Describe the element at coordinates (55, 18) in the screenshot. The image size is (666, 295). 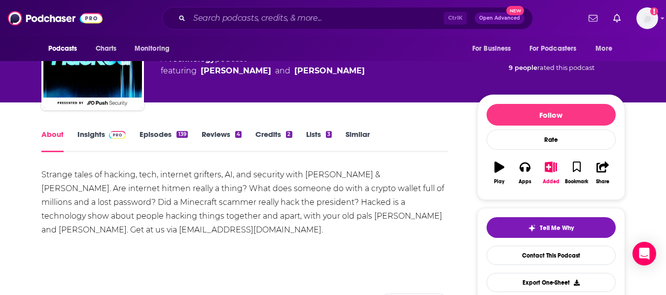
I see `a: Podchaser - Follow, Share and Rate Podcasts` at that location.